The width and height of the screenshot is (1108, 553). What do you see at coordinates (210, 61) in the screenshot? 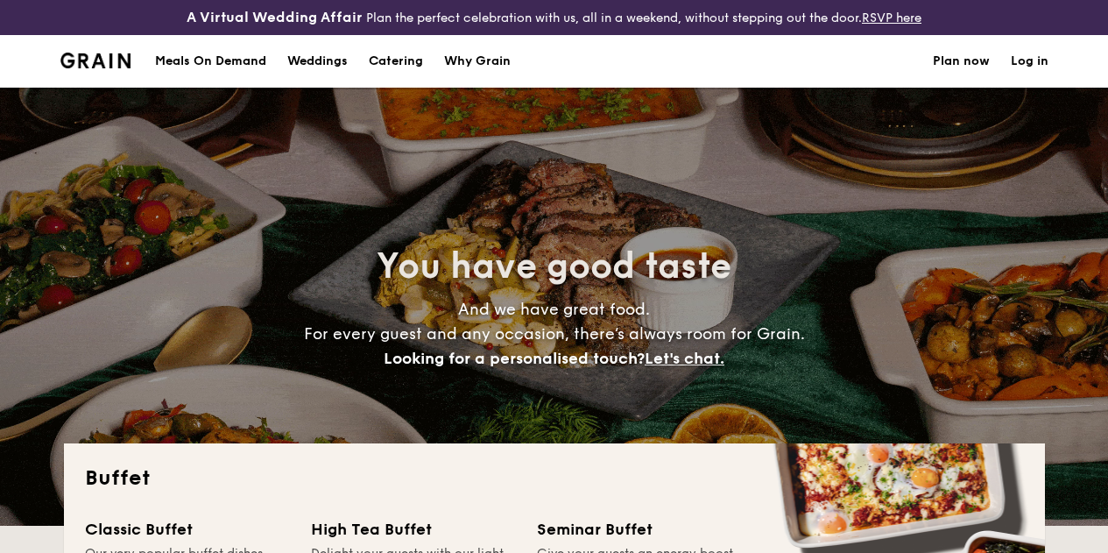
I see `a: Meals On Demand` at bounding box center [210, 61].